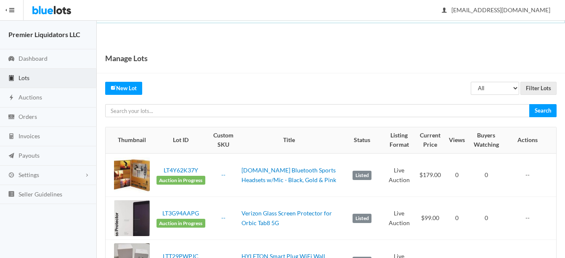  Describe the element at coordinates (287, 218) in the screenshot. I see `a: Verizon Glass Screen Protector for Orbic Tab8 5G` at that location.